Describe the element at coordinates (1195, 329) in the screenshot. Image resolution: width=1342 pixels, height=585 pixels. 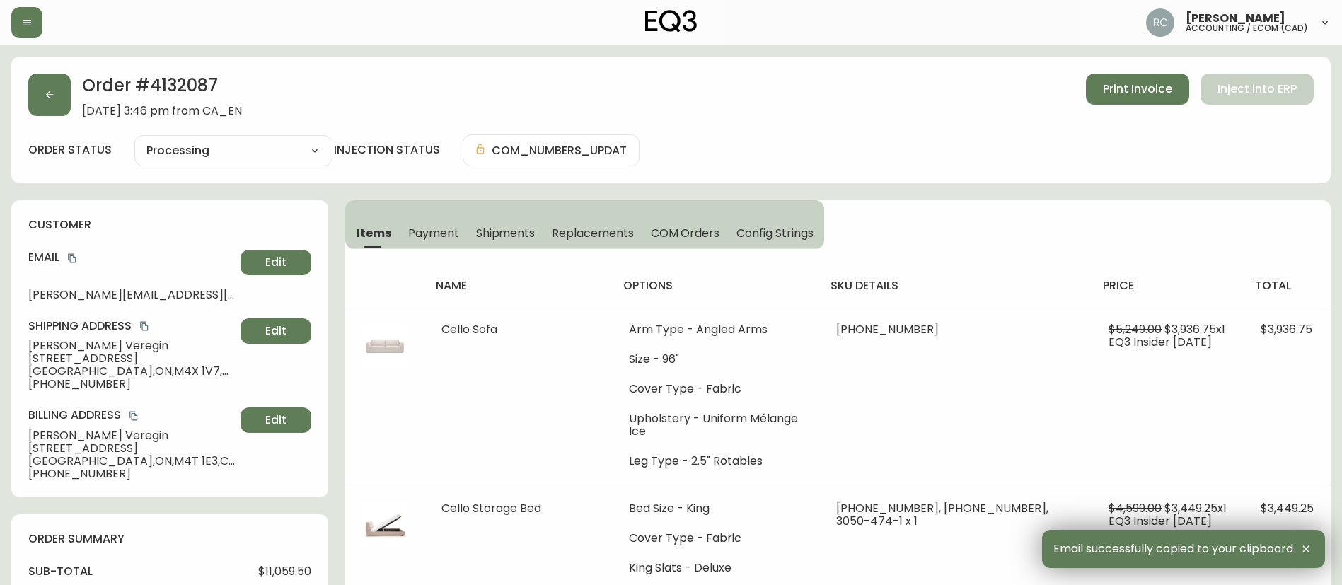
I see `span: $3,936.75 x 1` at that location.